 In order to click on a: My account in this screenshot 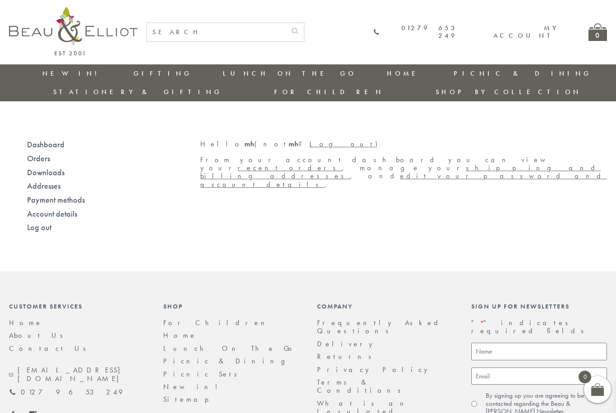, I will do `click(524, 32)`.